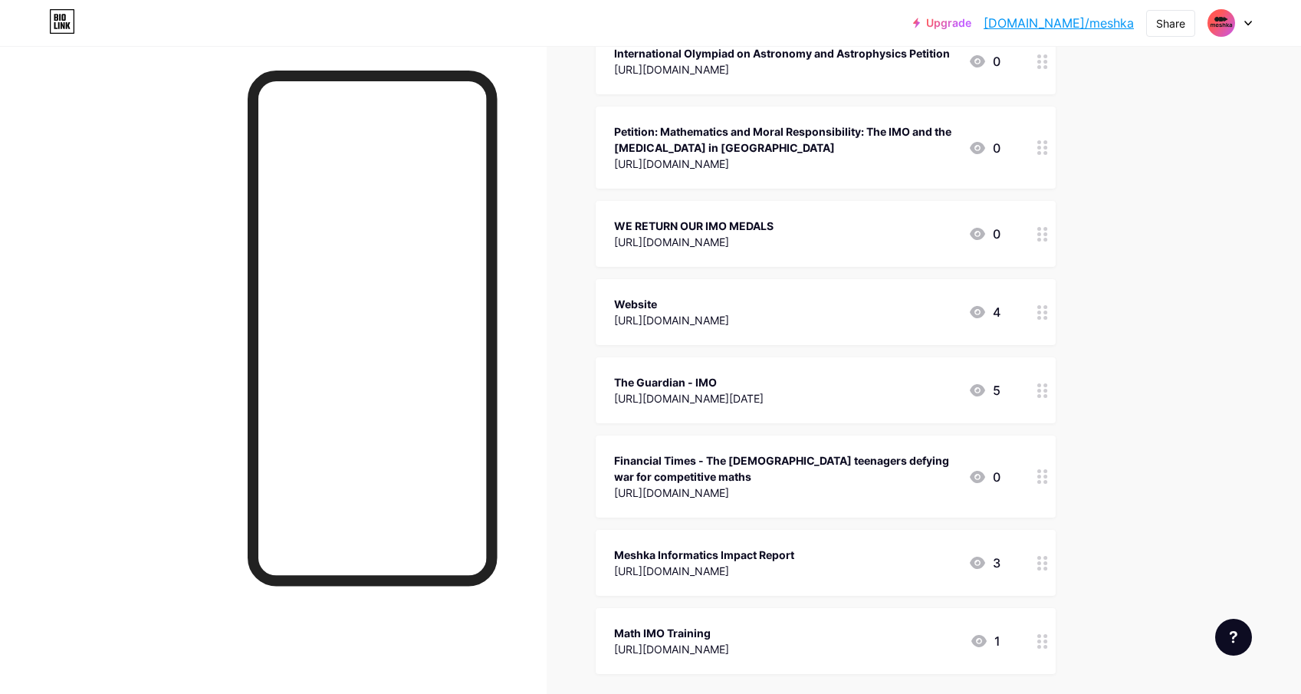  I want to click on div: 1, so click(985, 641).